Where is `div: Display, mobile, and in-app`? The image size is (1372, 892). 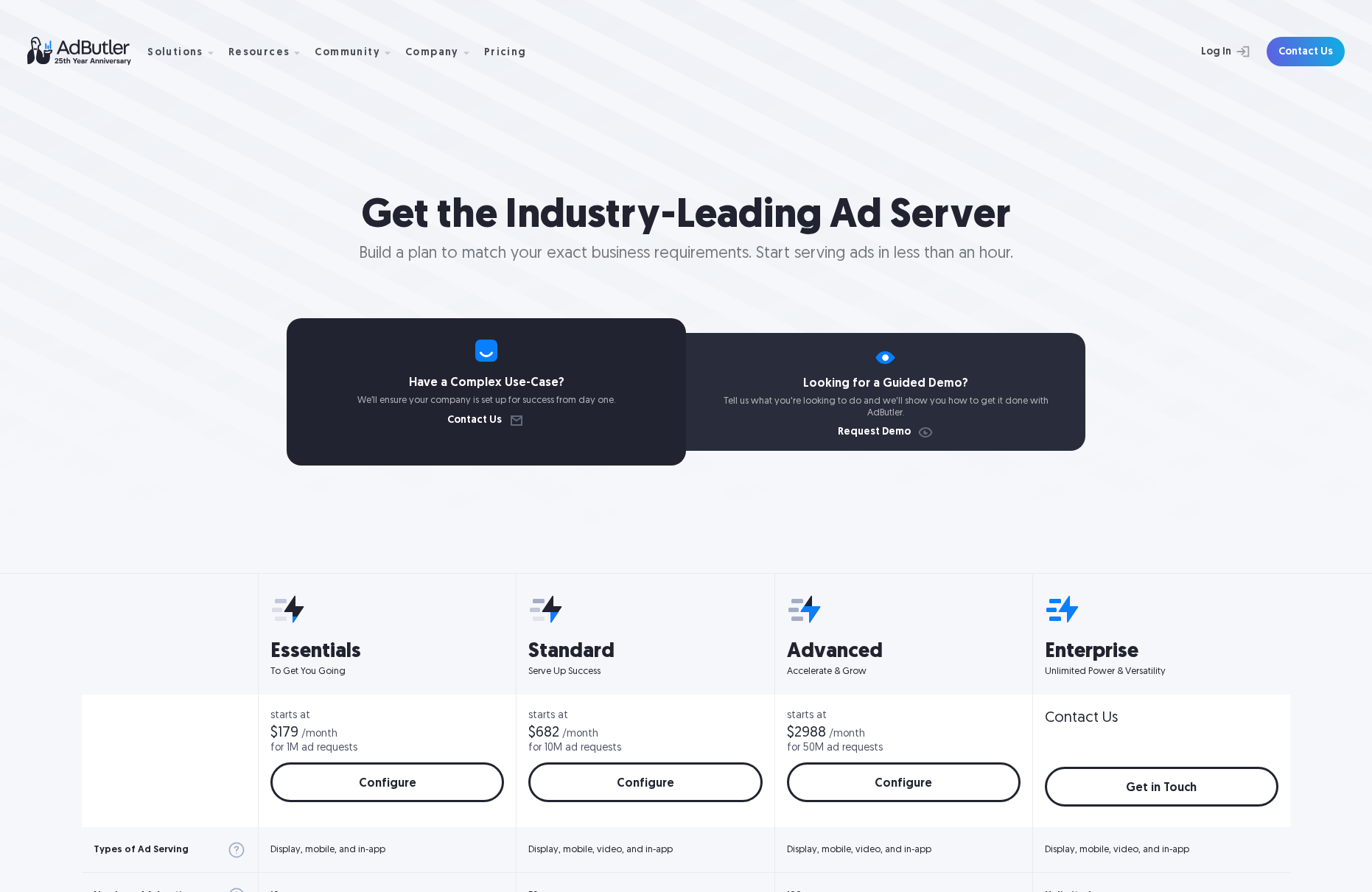
div: Display, mobile, and in-app is located at coordinates (328, 850).